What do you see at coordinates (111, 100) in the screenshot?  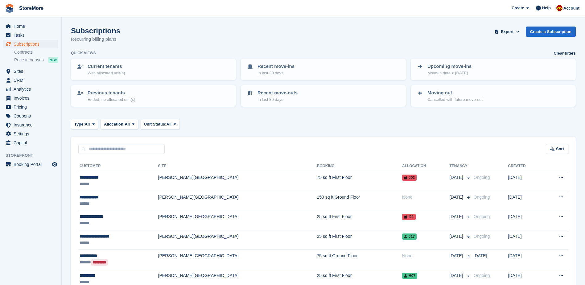 I see `p: Ended, no allocated unit(s)` at bounding box center [111, 100].